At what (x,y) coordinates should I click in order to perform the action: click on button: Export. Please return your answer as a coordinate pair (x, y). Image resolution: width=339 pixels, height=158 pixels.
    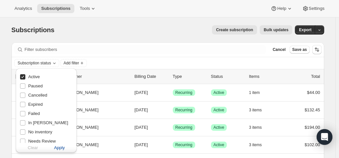
    Looking at the image, I should click on (305, 30).